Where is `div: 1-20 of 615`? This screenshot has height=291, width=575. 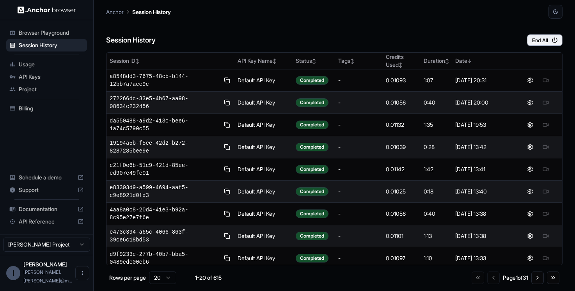 div: 1-20 of 615 is located at coordinates (208, 278).